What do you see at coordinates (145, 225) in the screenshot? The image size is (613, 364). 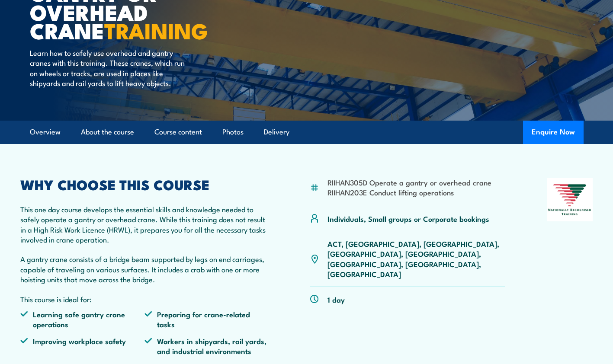 I see `p: This one day course develops the essential skills and knowledge needed to safely operate a gantry...` at bounding box center [145, 225].